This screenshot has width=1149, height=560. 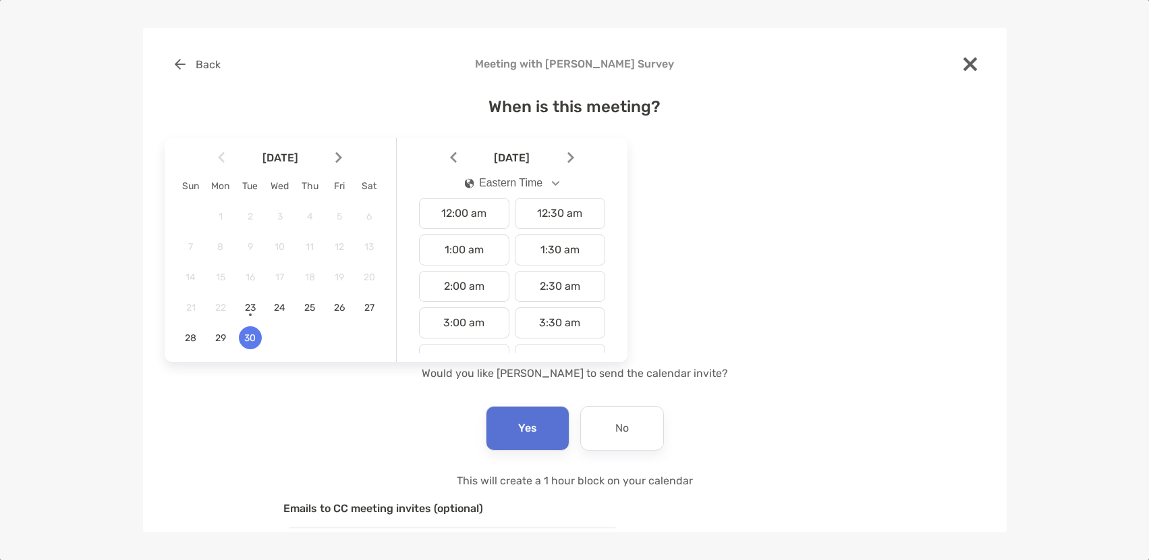 What do you see at coordinates (971, 64) in the screenshot?
I see `img: close modal` at bounding box center [971, 64].